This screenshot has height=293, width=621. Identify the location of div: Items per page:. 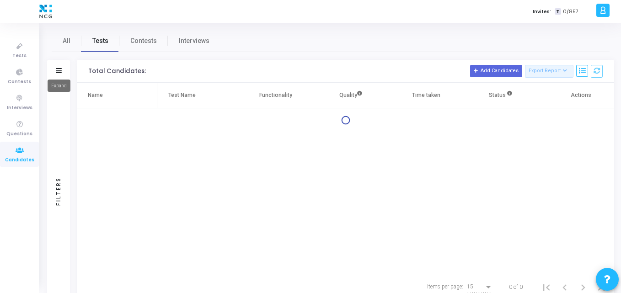
(445, 287).